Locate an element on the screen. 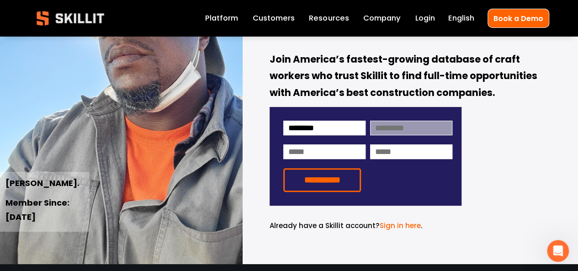  a: Company is located at coordinates (382, 18).